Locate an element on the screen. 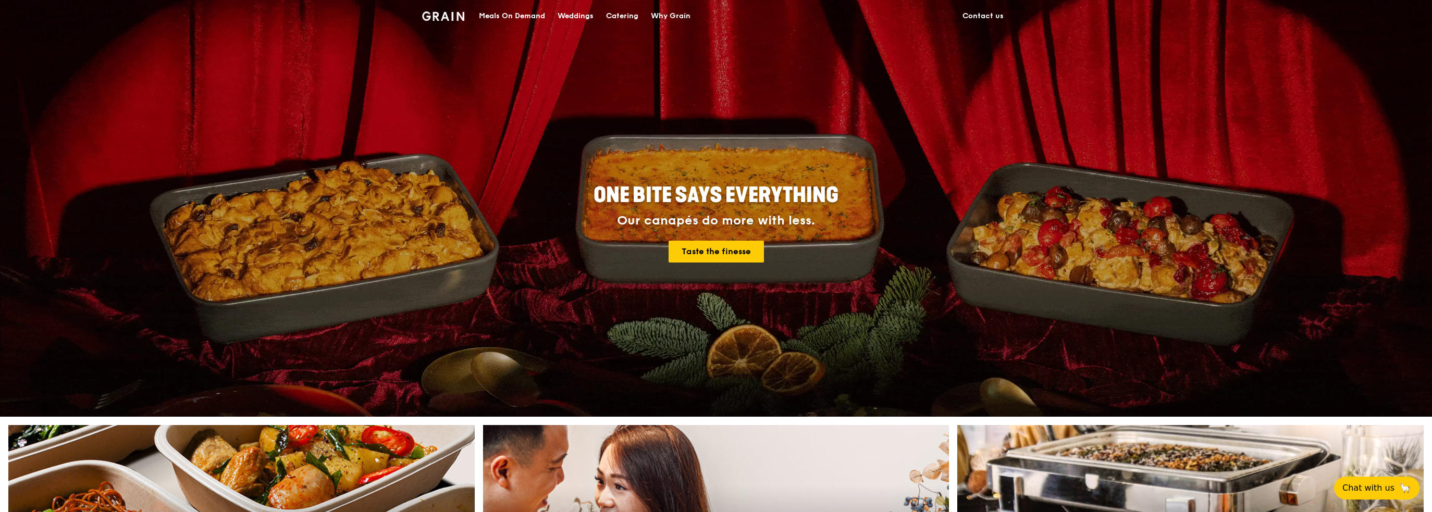  div: Weddings is located at coordinates (575, 16).